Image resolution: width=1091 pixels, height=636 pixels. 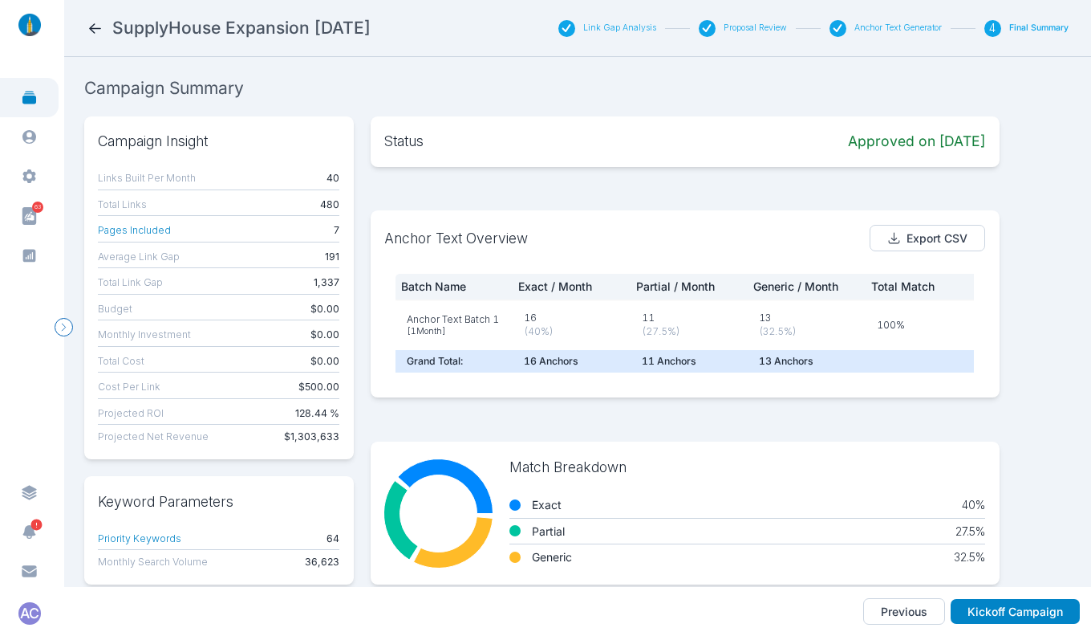 What do you see at coordinates (928, 238) in the screenshot?
I see `button: Export CSV` at bounding box center [928, 238].